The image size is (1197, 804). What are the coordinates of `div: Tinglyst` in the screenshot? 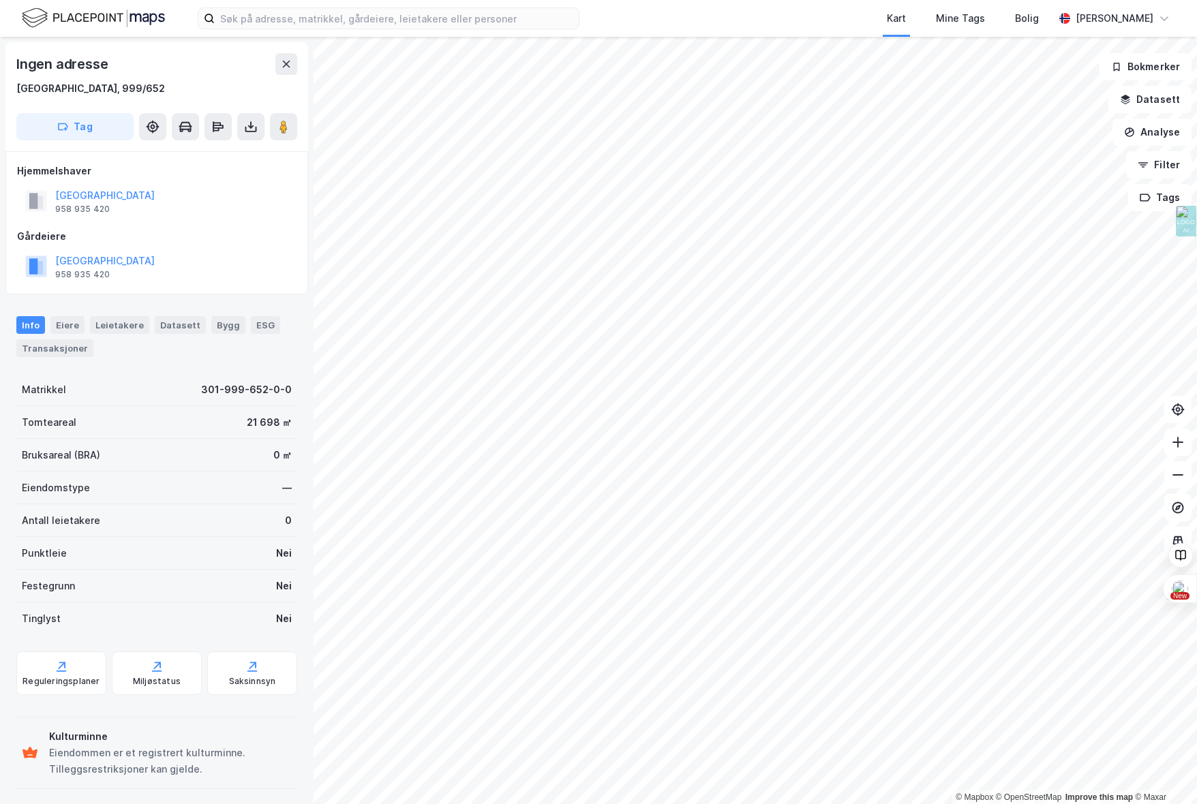 It's located at (41, 619).